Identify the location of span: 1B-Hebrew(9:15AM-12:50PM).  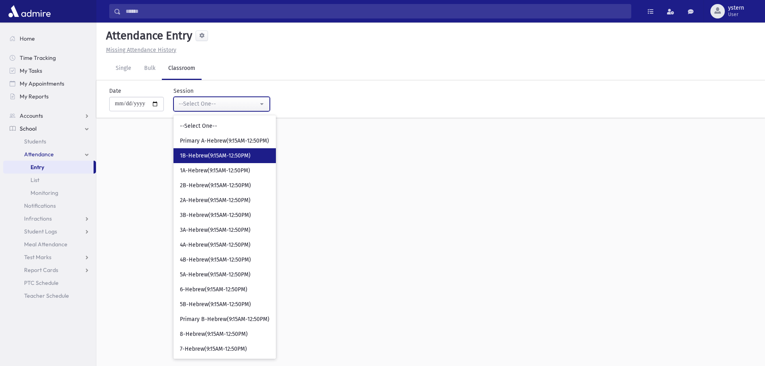
(215, 156).